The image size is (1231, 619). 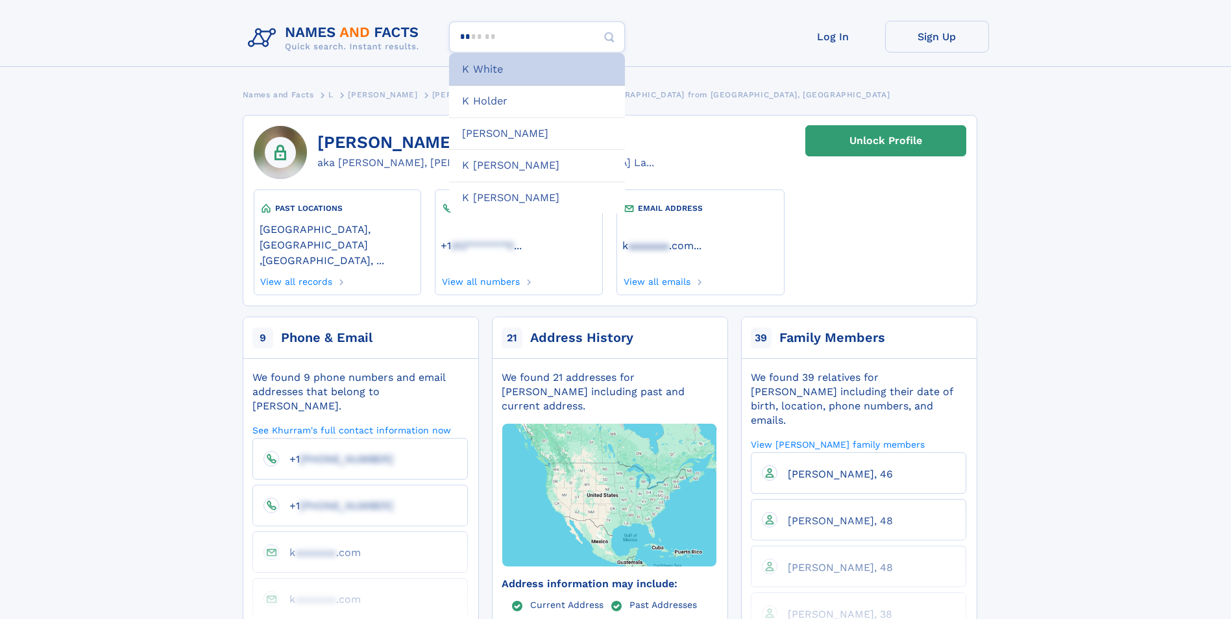 What do you see at coordinates (263, 338) in the screenshot?
I see `span: 9` at bounding box center [263, 338].